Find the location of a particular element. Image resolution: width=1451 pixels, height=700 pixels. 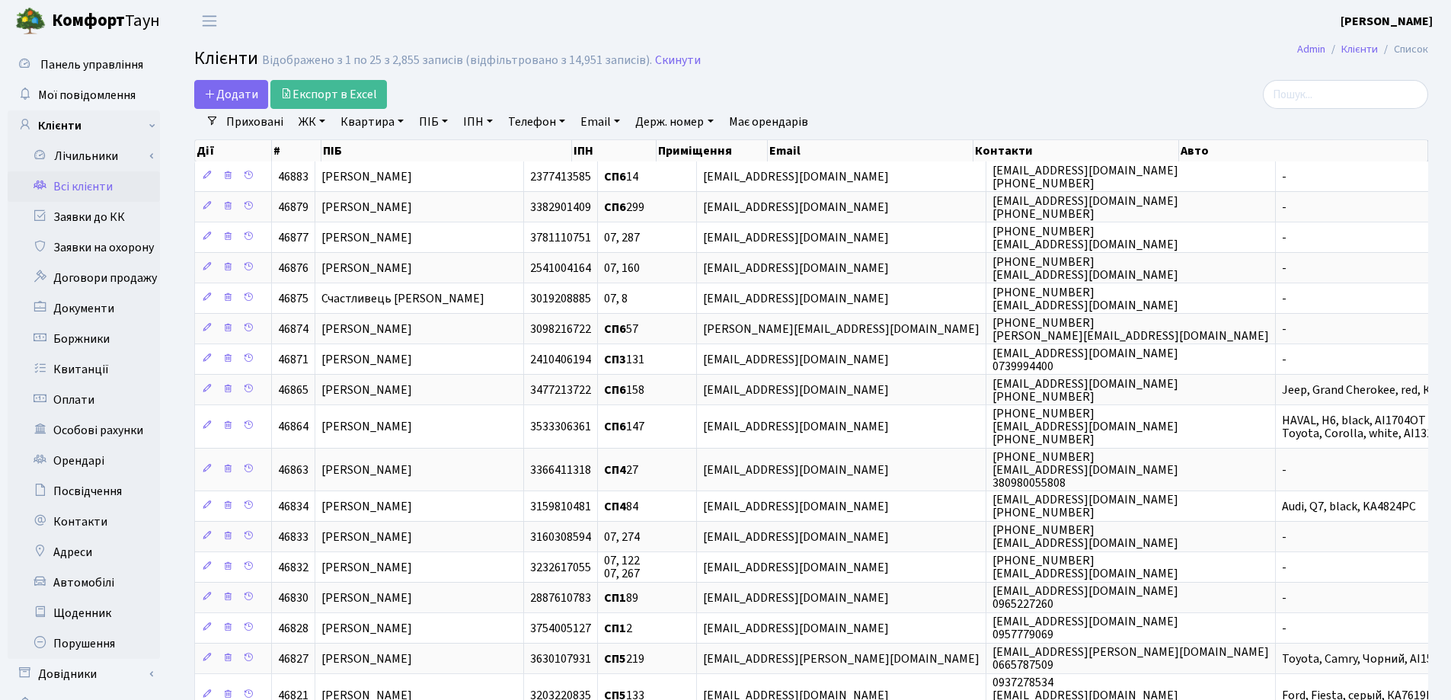

b: СП5 is located at coordinates (615, 659).